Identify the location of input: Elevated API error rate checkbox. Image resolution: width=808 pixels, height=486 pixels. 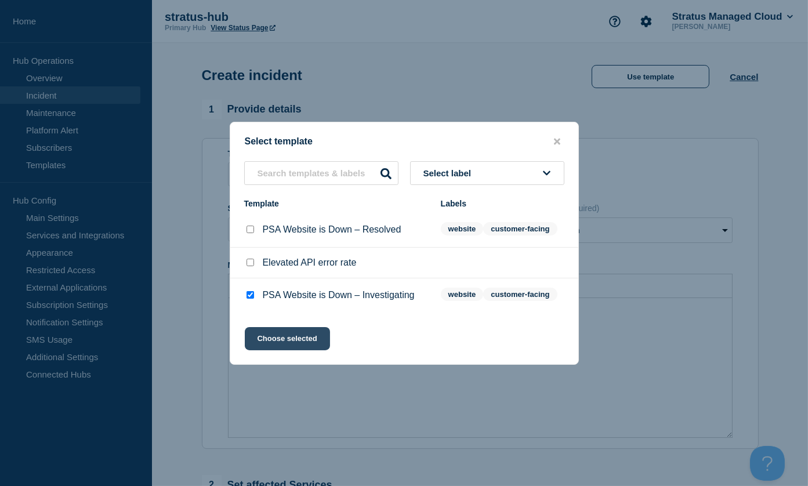
(250, 262).